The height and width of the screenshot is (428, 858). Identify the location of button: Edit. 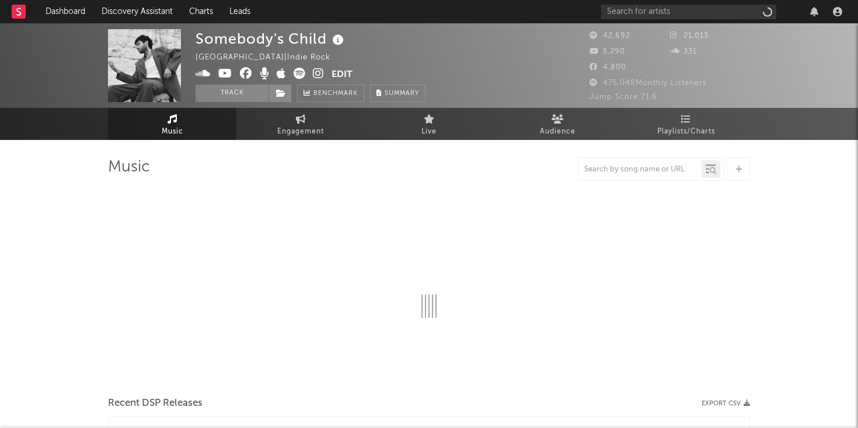
(342, 75).